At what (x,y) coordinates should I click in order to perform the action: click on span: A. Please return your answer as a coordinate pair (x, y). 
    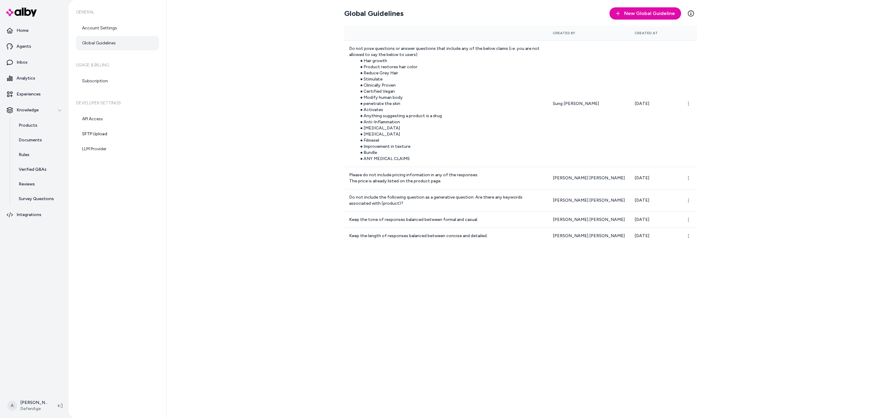
    Looking at the image, I should click on (12, 406).